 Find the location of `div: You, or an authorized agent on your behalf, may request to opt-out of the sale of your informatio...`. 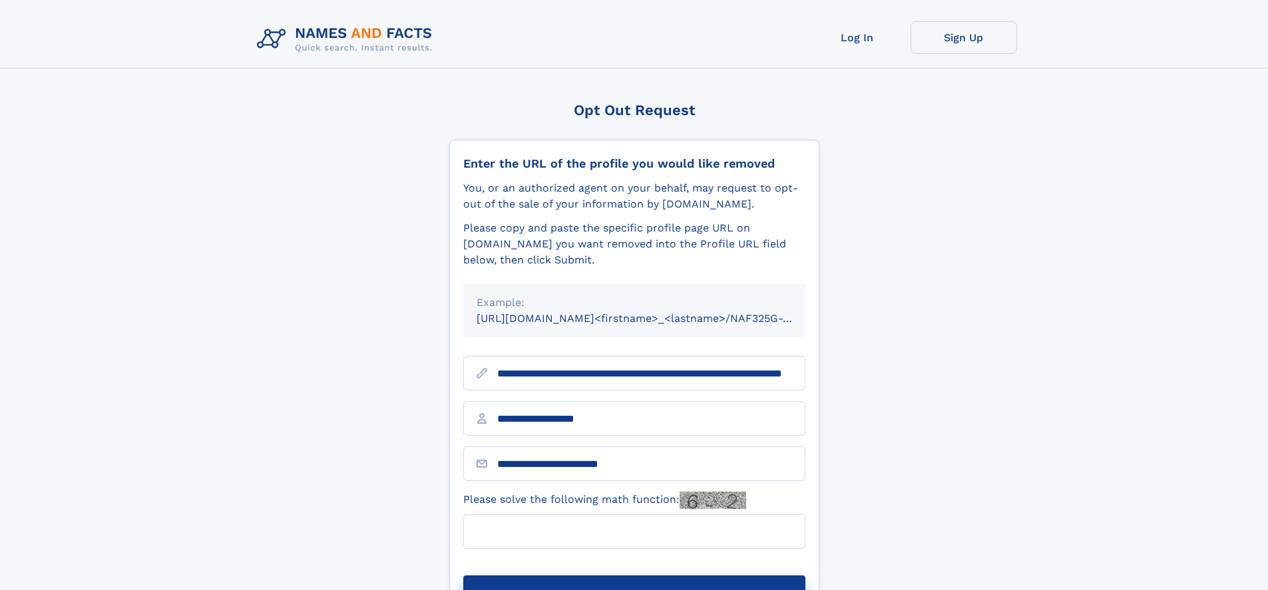

div: You, or an authorized agent on your behalf, may request to opt-out of the sale of your informatio... is located at coordinates (634, 196).